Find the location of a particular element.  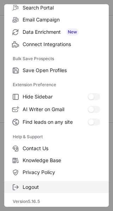

label: Hide Sidebar is located at coordinates (56, 97).